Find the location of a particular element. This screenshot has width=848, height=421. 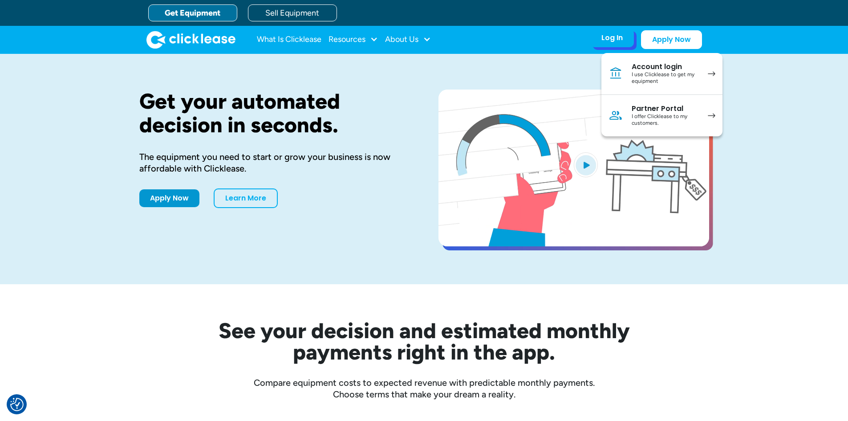

img: Person icon is located at coordinates (616, 115).